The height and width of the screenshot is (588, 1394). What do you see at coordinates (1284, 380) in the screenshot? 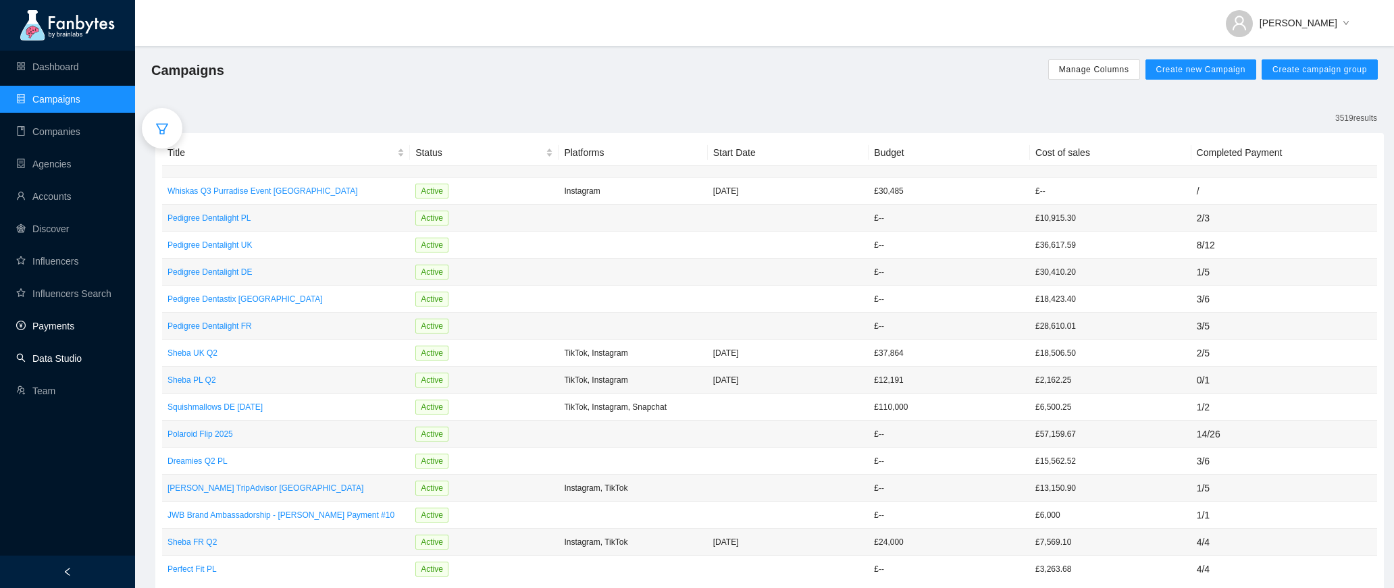
I see `td: 0 / 1` at bounding box center [1284, 380].